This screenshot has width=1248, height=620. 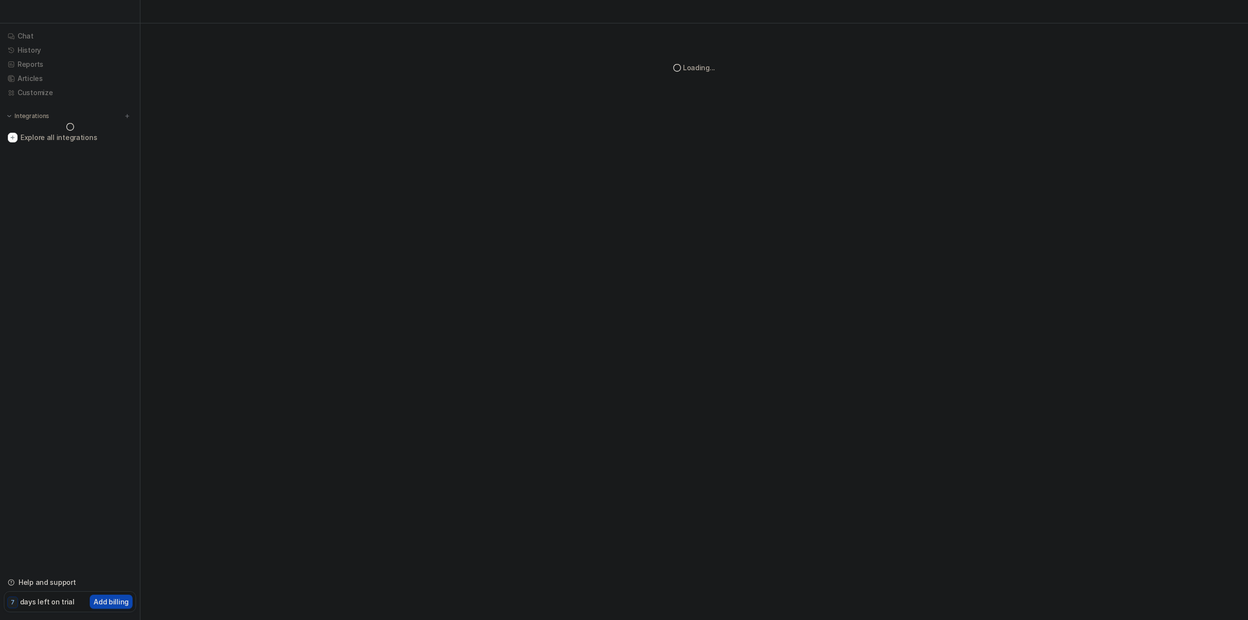 I want to click on p: days left on trial, so click(x=47, y=601).